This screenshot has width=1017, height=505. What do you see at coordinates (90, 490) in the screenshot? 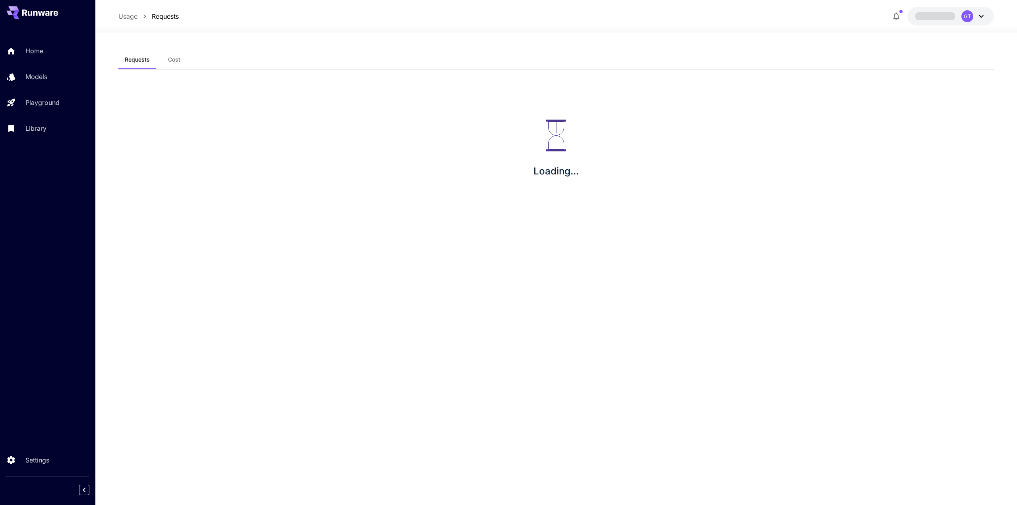
I see `div: Collapse sidebar` at bounding box center [90, 490].